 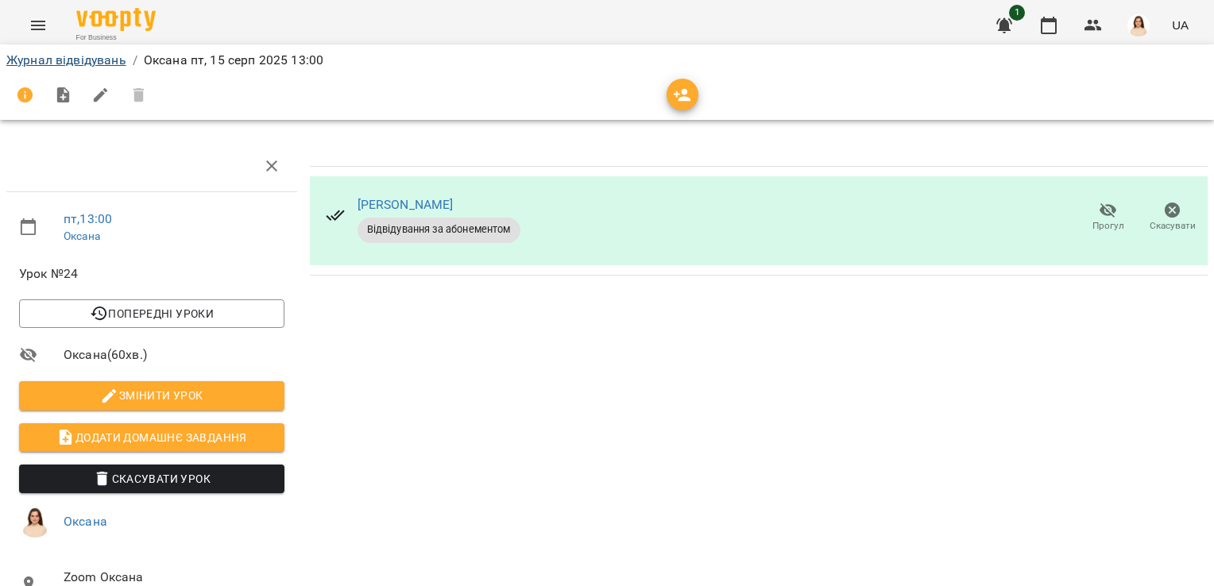 What do you see at coordinates (152, 314) in the screenshot?
I see `span: Попередні уроки` at bounding box center [152, 314].